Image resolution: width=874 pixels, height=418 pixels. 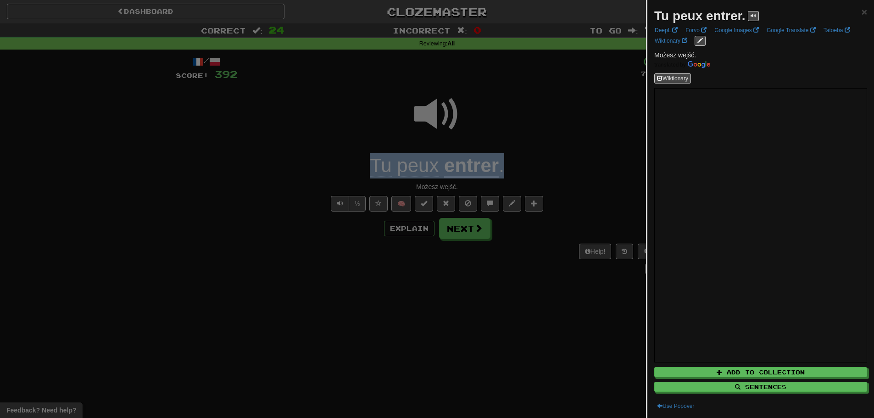 What do you see at coordinates (700, 41) in the screenshot?
I see `button: edit links` at bounding box center [700, 41].